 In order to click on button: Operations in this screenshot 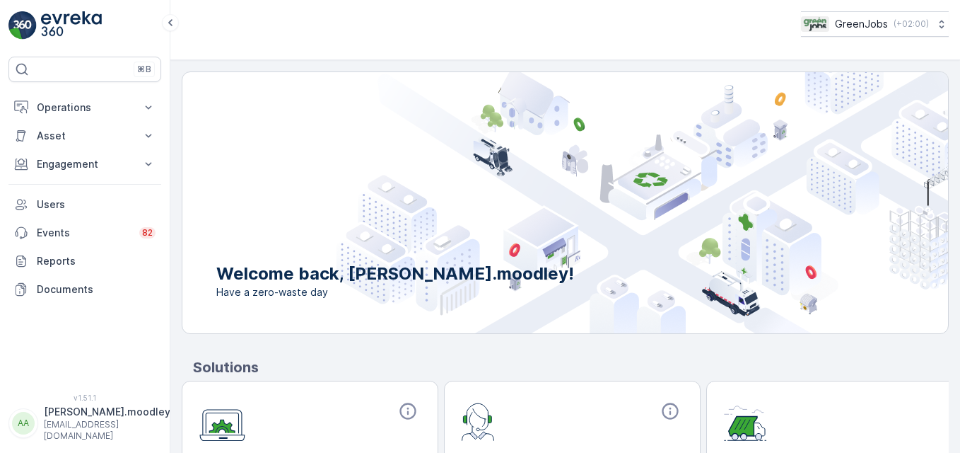, I will do `click(85, 107)`.